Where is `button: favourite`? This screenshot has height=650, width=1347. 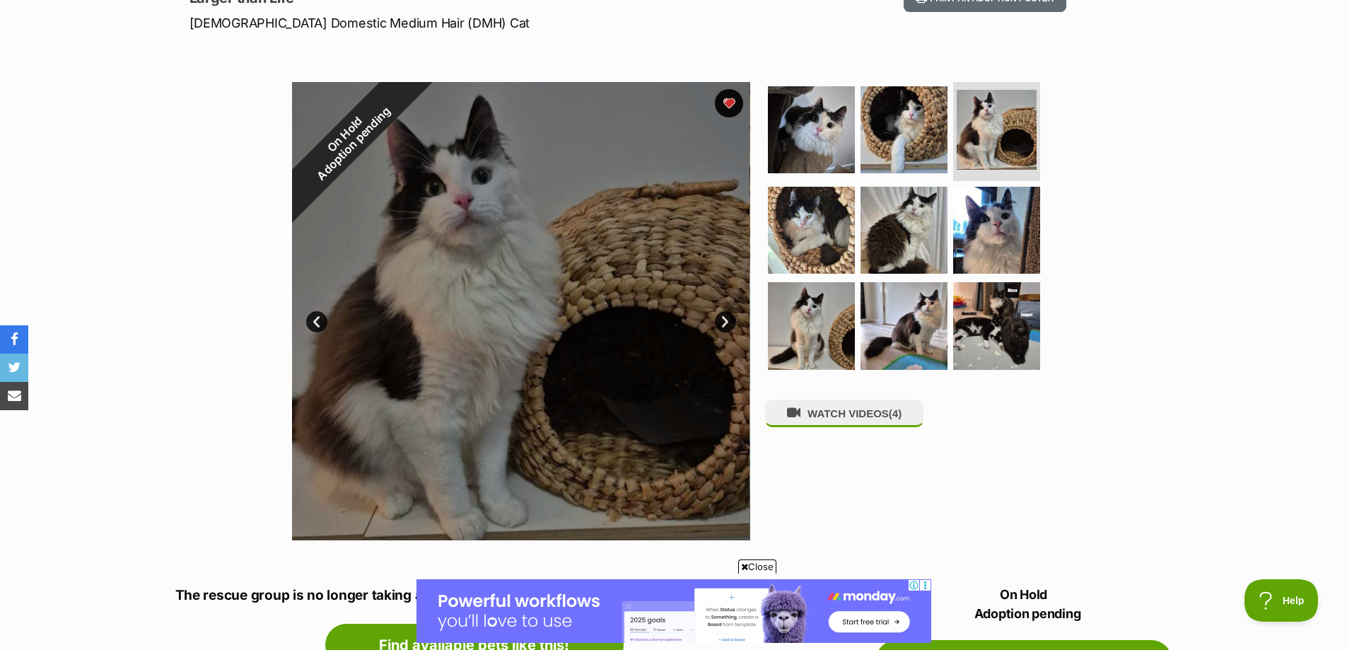
button: favourite is located at coordinates (729, 103).